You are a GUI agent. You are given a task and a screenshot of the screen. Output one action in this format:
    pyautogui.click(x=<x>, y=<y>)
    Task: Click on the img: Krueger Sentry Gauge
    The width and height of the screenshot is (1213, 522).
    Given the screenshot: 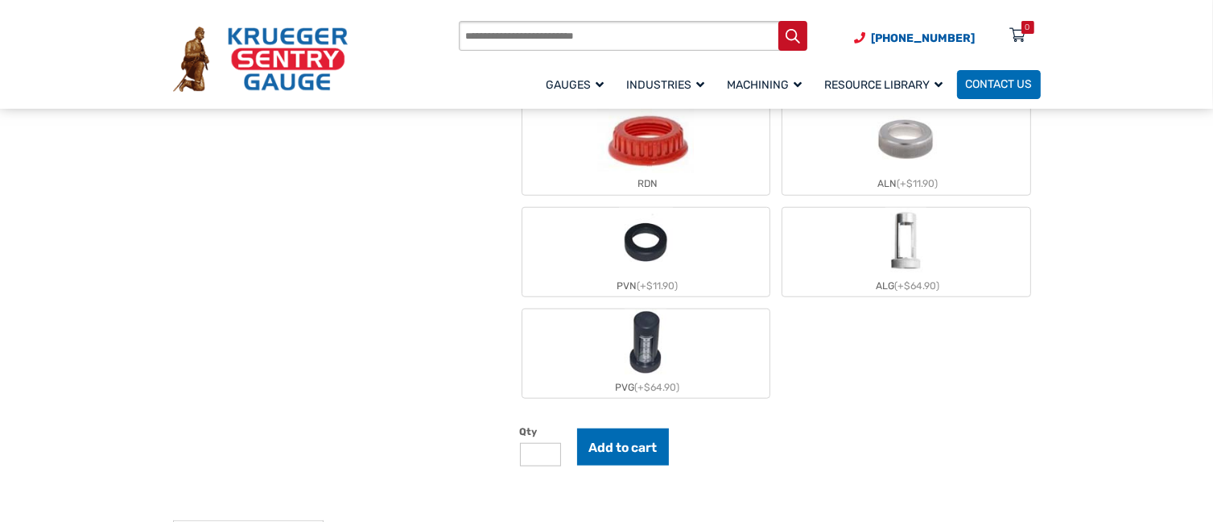 What is the action you would take?
    pyautogui.click(x=260, y=59)
    